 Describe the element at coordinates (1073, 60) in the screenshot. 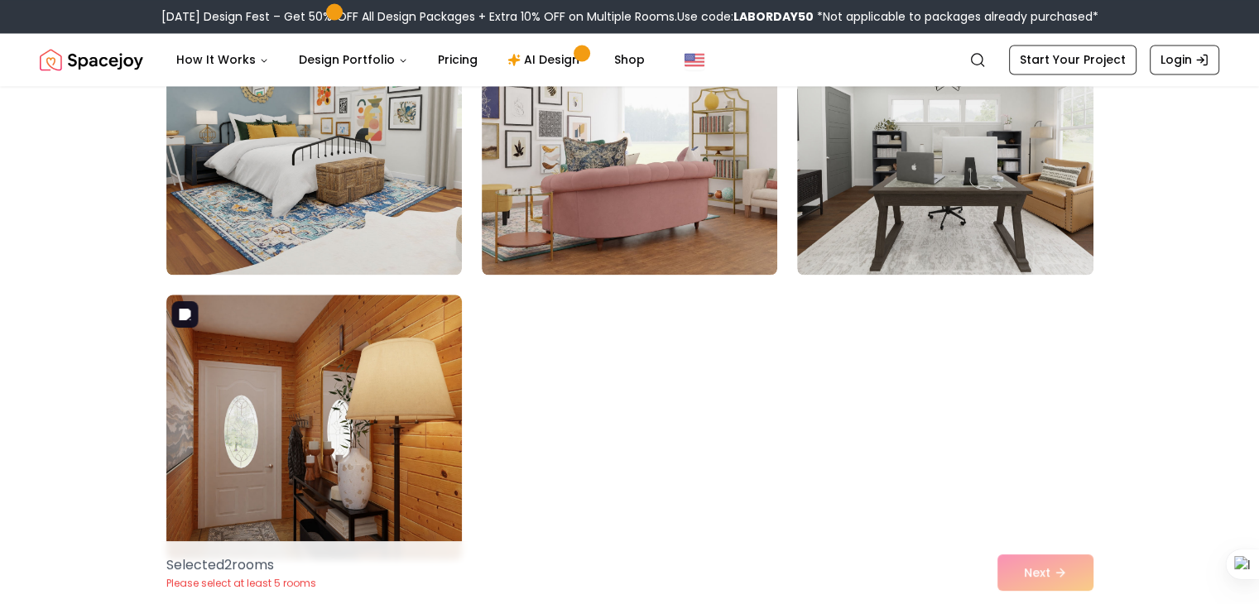

I see `a: Start Your Project` at that location.